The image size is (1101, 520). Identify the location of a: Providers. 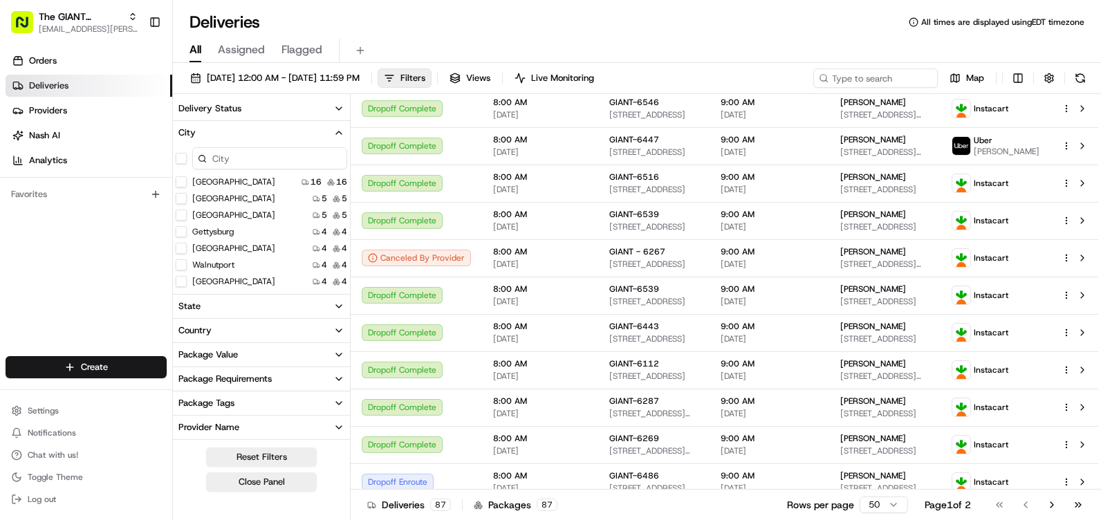
(89, 111).